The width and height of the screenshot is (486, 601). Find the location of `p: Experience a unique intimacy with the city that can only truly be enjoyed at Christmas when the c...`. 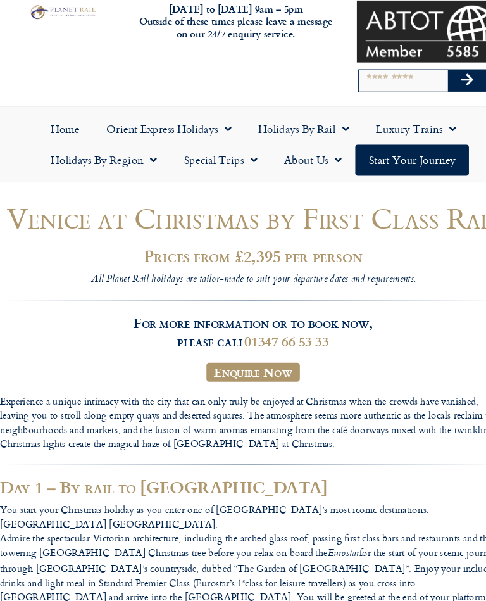

p: Experience a unique intimacy with the city that can only truly be enjoyed at Christmas when the c... is located at coordinates (243, 394).